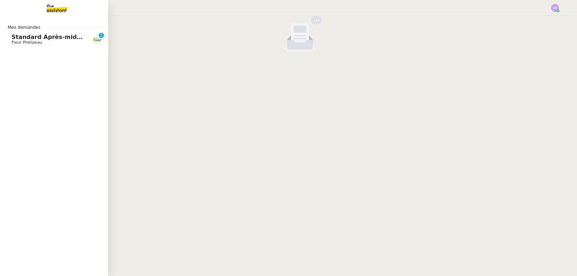  Describe the element at coordinates (555, 8) in the screenshot. I see `img: svg` at that location.